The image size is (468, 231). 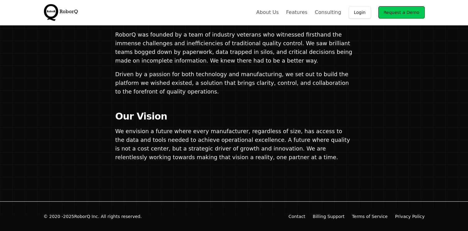 I want to click on a: Billing Support, so click(x=329, y=216).